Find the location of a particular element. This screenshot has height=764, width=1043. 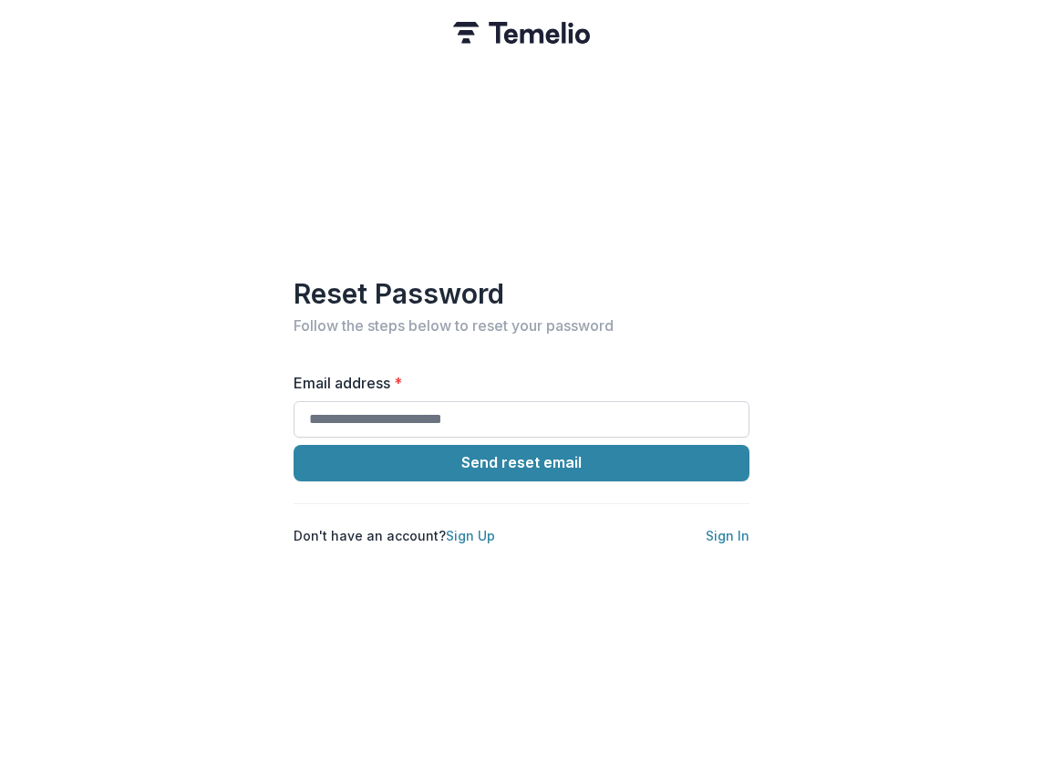

img: Temelio is located at coordinates (521, 33).